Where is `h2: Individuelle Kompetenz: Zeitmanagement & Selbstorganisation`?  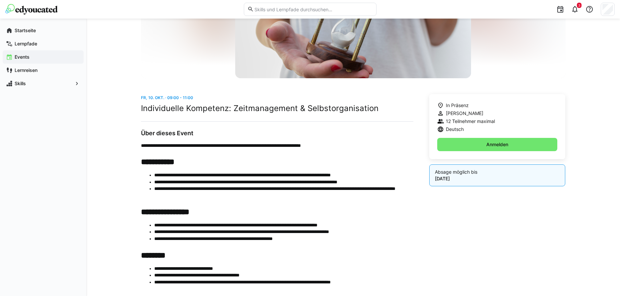
h2: Individuelle Kompetenz: Zeitmanagement & Selbstorganisation is located at coordinates (277, 108).